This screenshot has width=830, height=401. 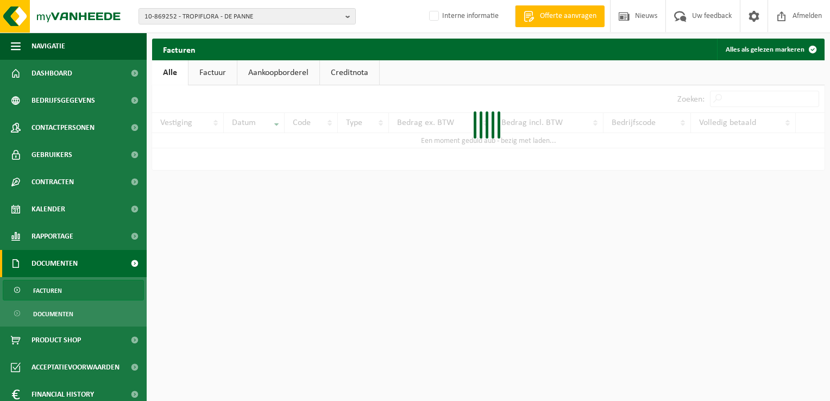 What do you see at coordinates (170, 73) in the screenshot?
I see `a: Alle` at bounding box center [170, 73].